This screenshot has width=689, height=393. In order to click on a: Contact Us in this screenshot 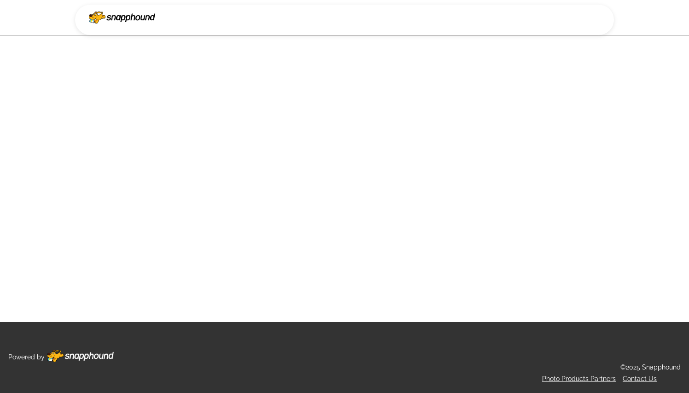, I will do `click(640, 378)`.